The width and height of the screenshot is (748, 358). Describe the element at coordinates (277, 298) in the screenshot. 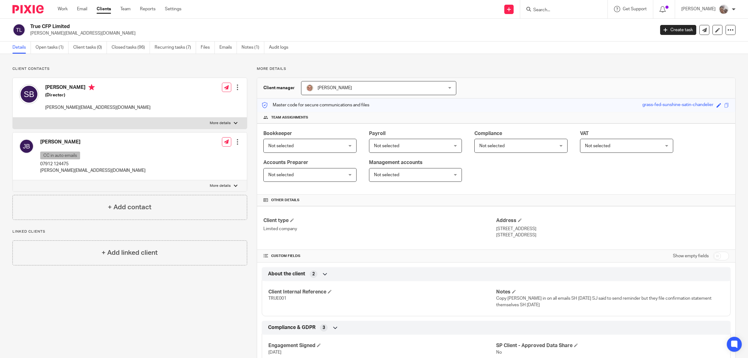

I see `span: TRUE001` at that location.